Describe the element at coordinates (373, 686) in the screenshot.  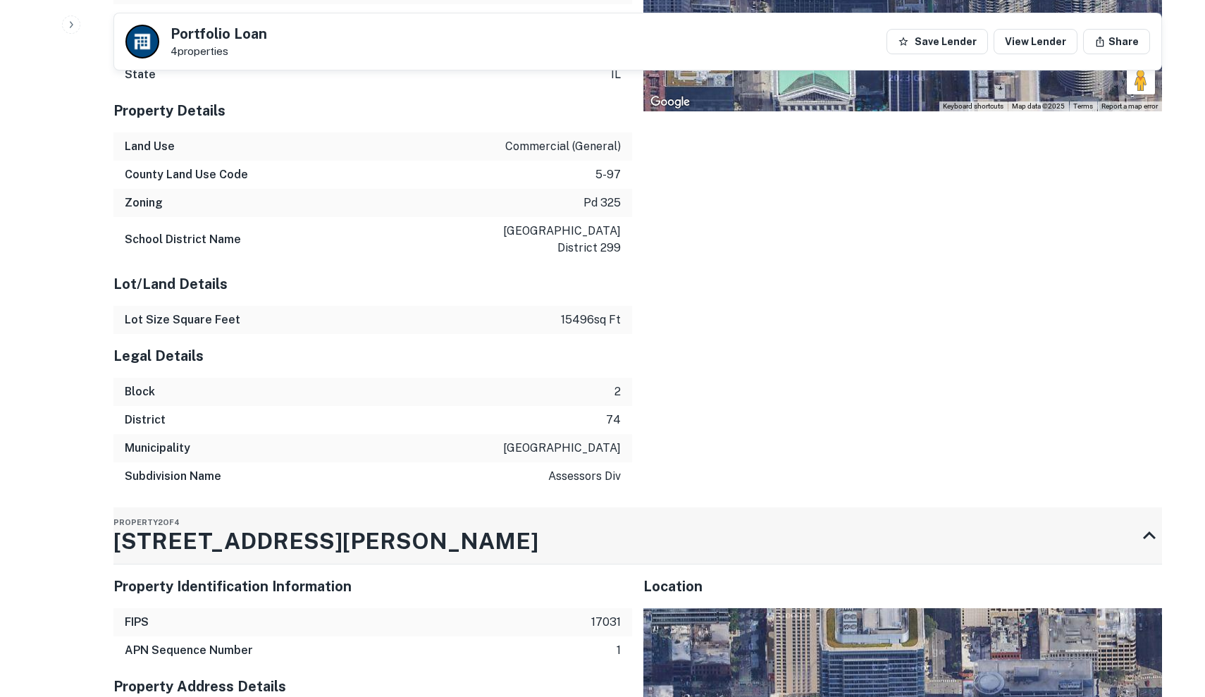
I see `h5: Property Address Details` at that location.